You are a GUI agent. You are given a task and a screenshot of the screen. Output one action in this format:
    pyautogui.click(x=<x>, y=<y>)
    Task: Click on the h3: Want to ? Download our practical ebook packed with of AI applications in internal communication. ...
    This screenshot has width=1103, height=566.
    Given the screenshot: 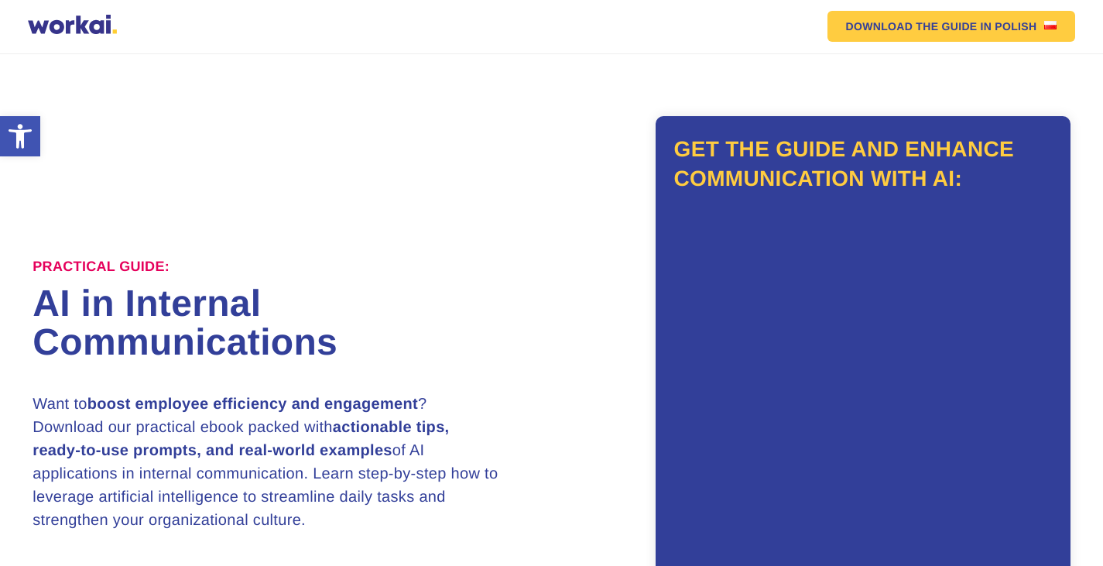 What is the action you would take?
    pyautogui.click(x=266, y=462)
    